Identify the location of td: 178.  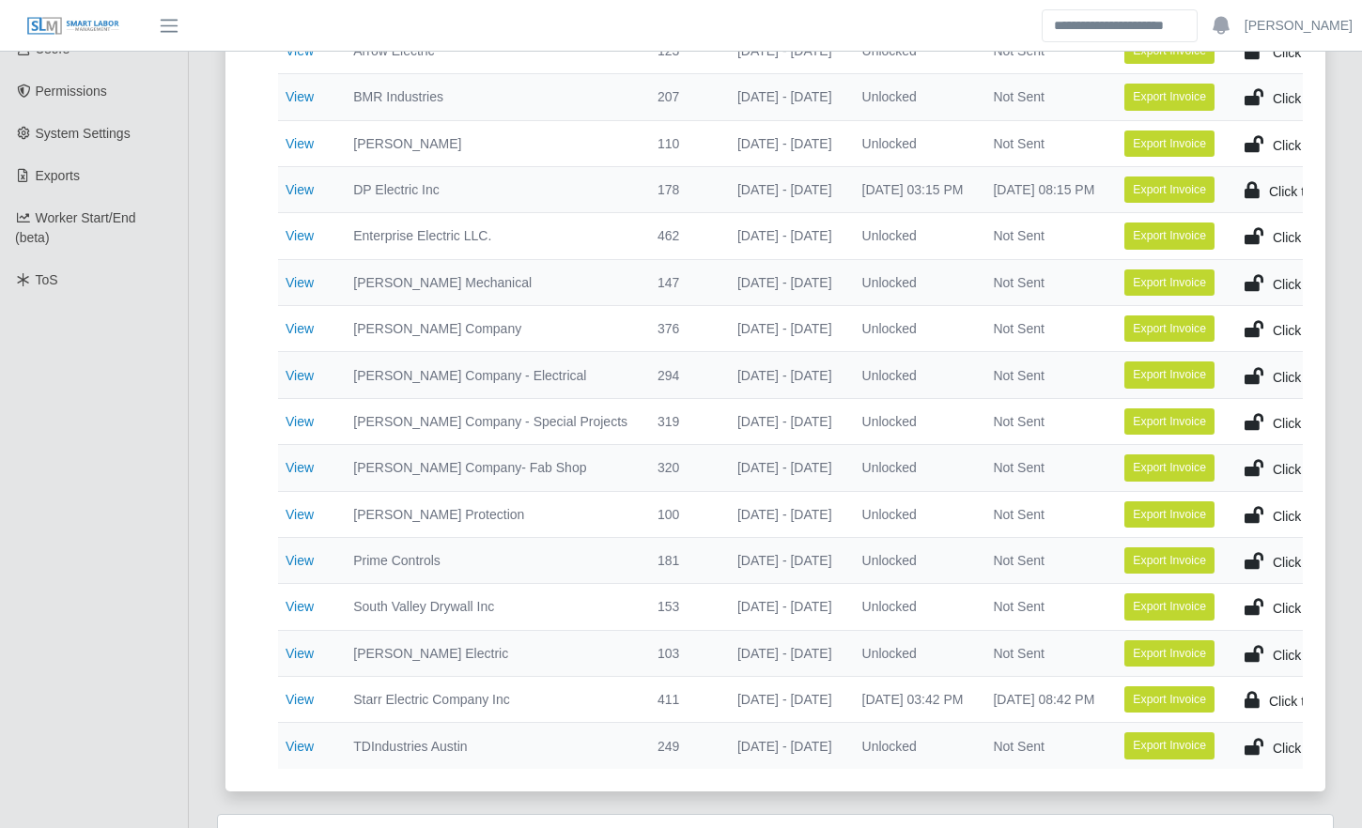
(682, 189).